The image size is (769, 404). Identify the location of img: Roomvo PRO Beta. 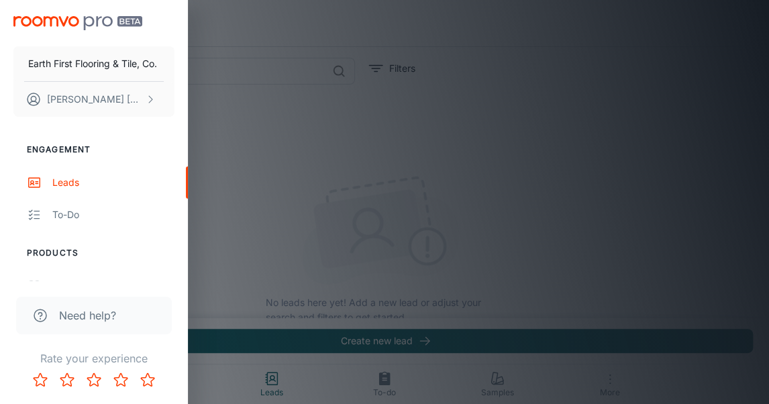
(78, 23).